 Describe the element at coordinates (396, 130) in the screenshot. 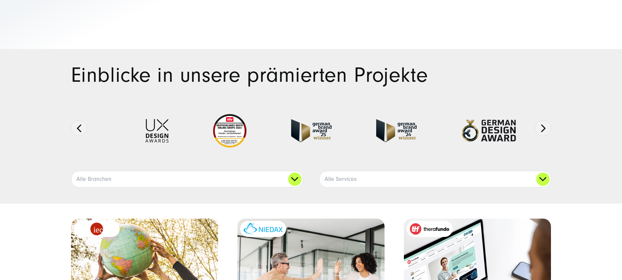

I see `img: German-Brand-Award - fullservice digital agentur SUNZINET` at that location.